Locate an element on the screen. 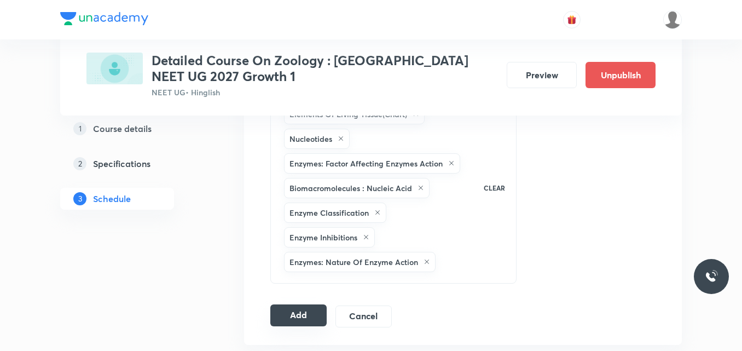 This screenshot has width=742, height=351. p: 1 is located at coordinates (80, 129).